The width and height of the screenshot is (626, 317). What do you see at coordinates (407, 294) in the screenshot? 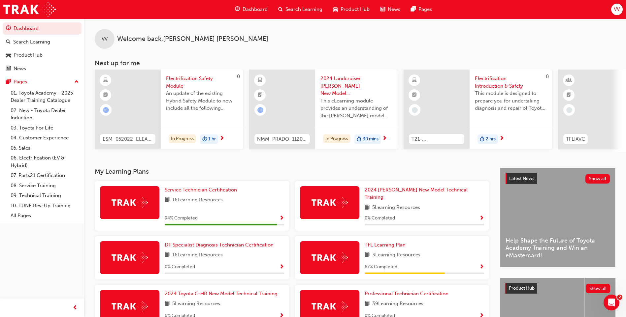
I see `span: Professional Technician Certification` at bounding box center [407, 294].